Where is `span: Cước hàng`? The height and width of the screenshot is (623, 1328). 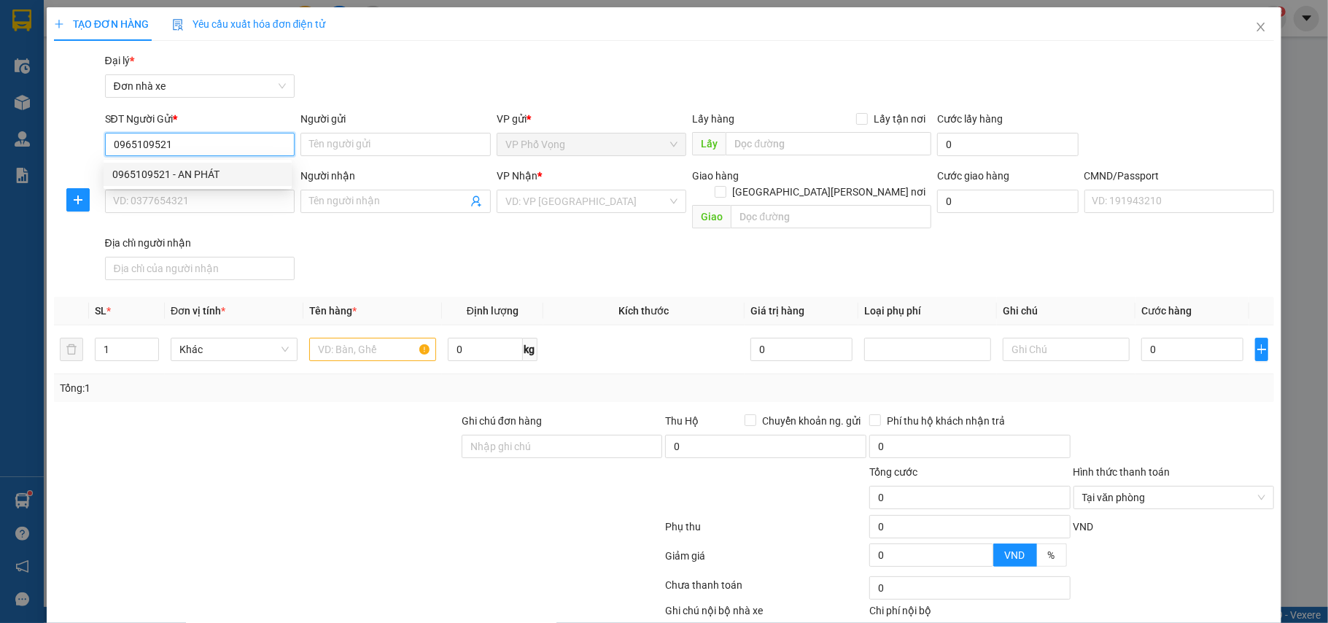
span: Cước hàng is located at coordinates (1166, 311).